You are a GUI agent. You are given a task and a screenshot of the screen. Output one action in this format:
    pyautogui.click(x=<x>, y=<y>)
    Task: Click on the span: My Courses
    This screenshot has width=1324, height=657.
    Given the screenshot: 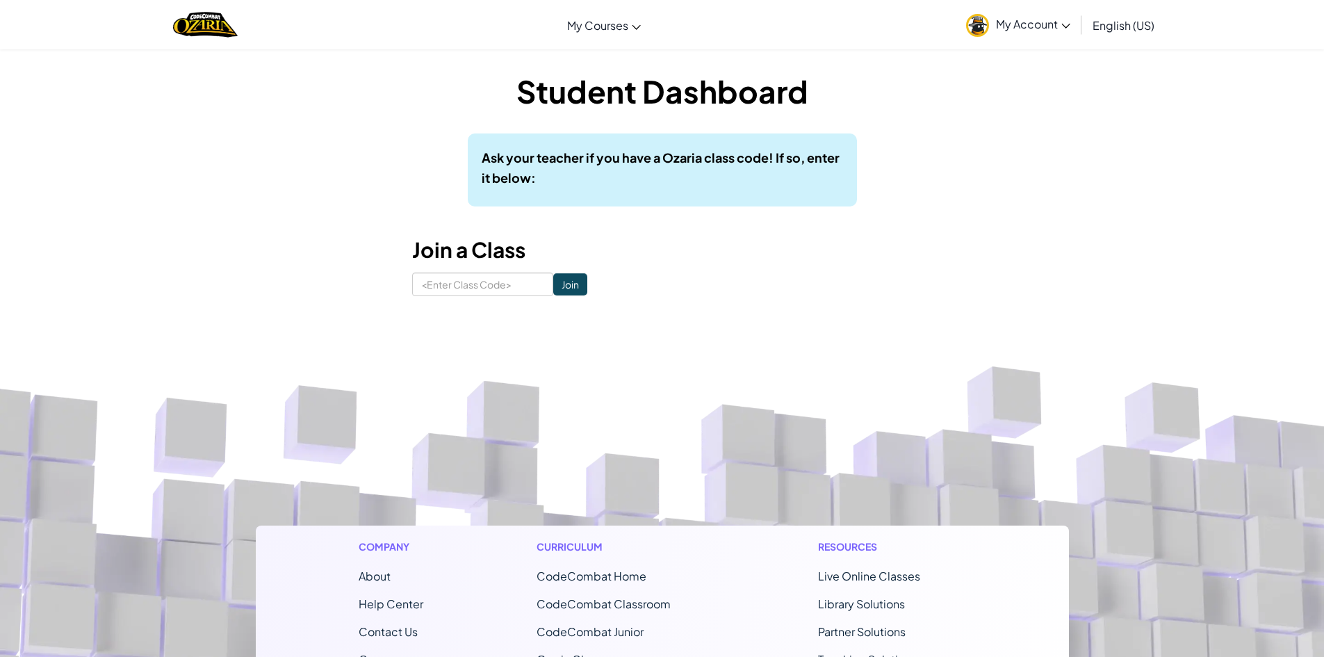 What is the action you would take?
    pyautogui.click(x=598, y=25)
    